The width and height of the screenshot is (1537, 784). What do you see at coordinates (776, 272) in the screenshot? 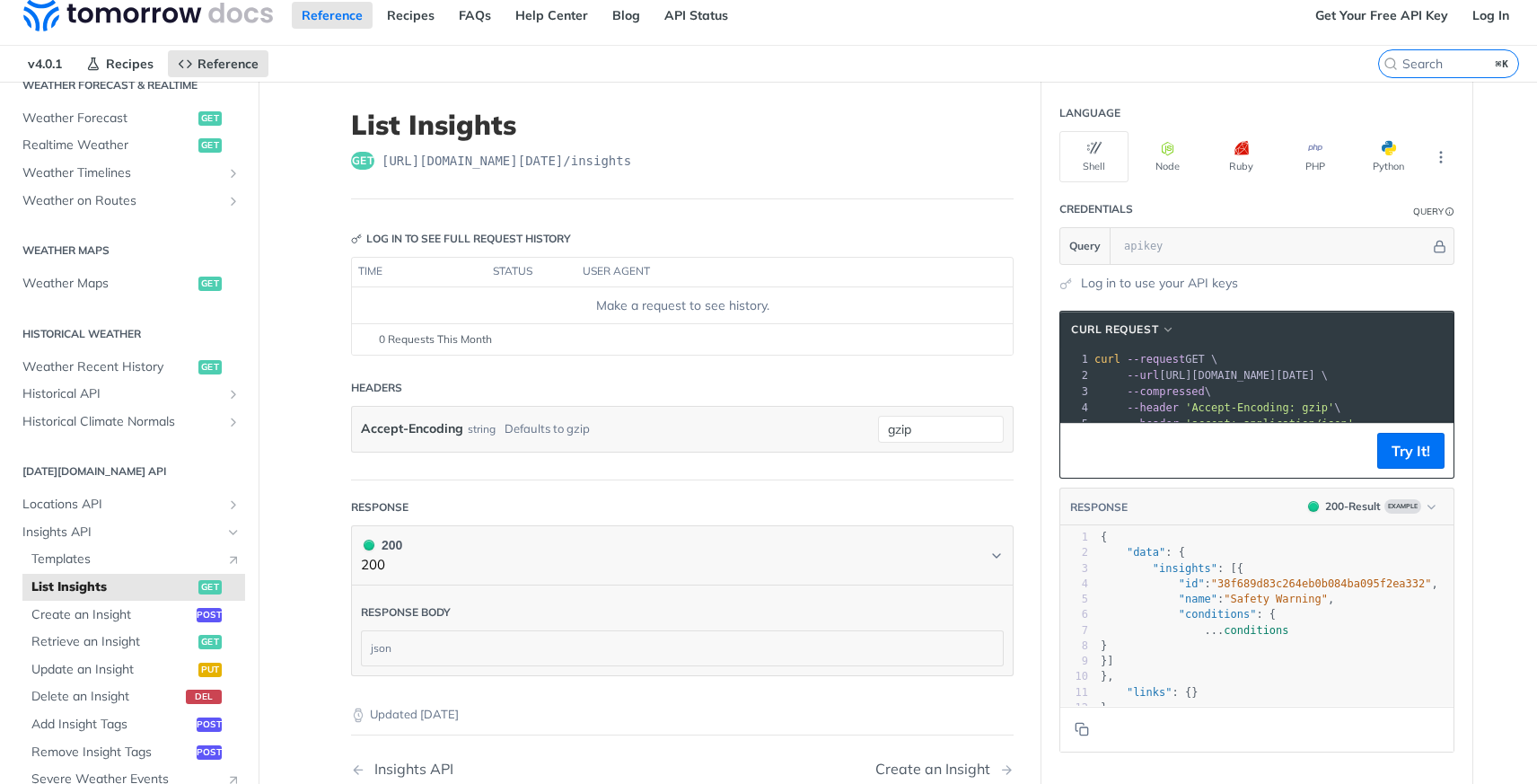
I see `th: user agent` at bounding box center [776, 272].